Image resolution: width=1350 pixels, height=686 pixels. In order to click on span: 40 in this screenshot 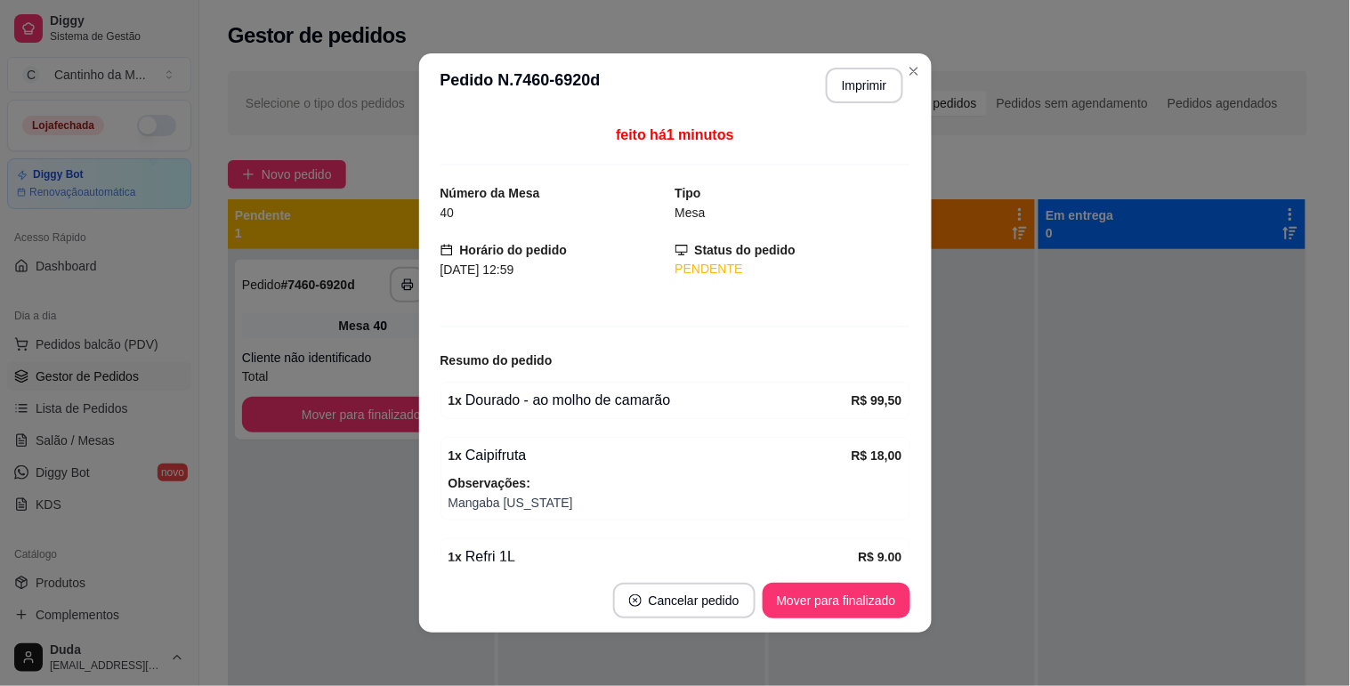, I will do `click(448, 213)`.